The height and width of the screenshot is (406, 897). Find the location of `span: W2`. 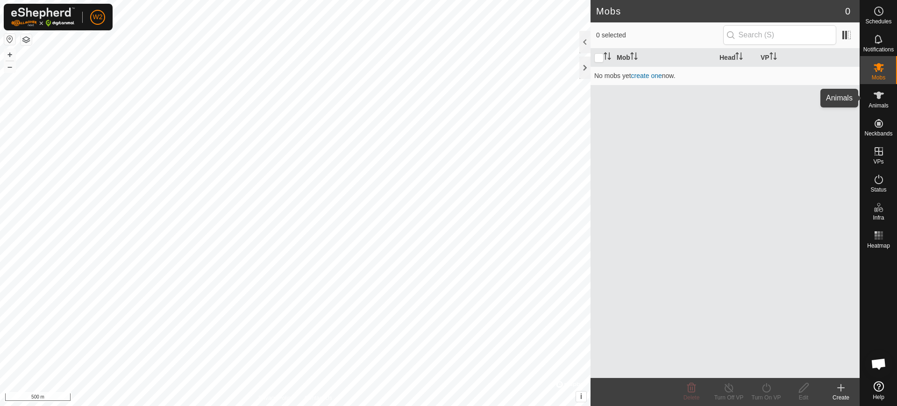

span: W2 is located at coordinates (98, 17).